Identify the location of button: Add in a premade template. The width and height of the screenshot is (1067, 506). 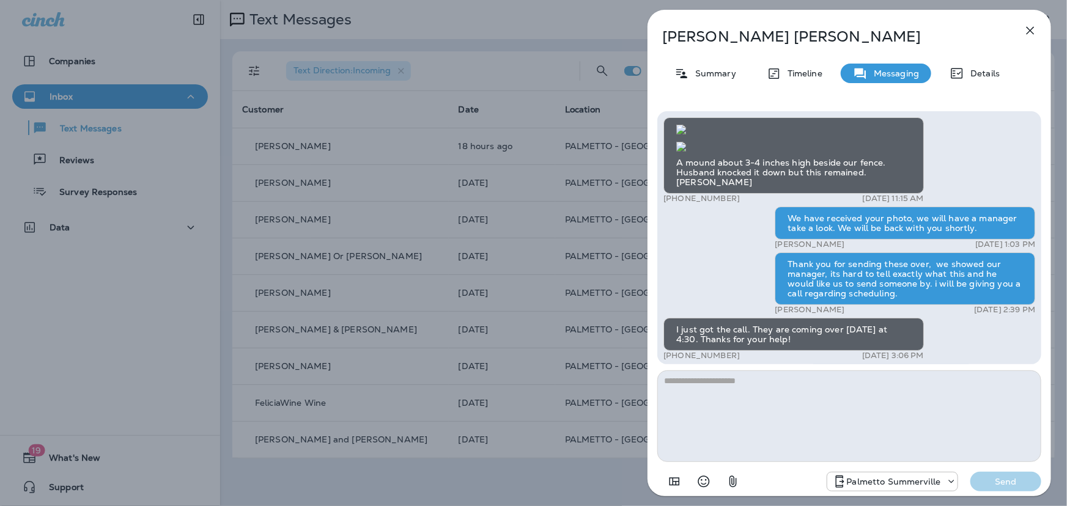
(675, 482).